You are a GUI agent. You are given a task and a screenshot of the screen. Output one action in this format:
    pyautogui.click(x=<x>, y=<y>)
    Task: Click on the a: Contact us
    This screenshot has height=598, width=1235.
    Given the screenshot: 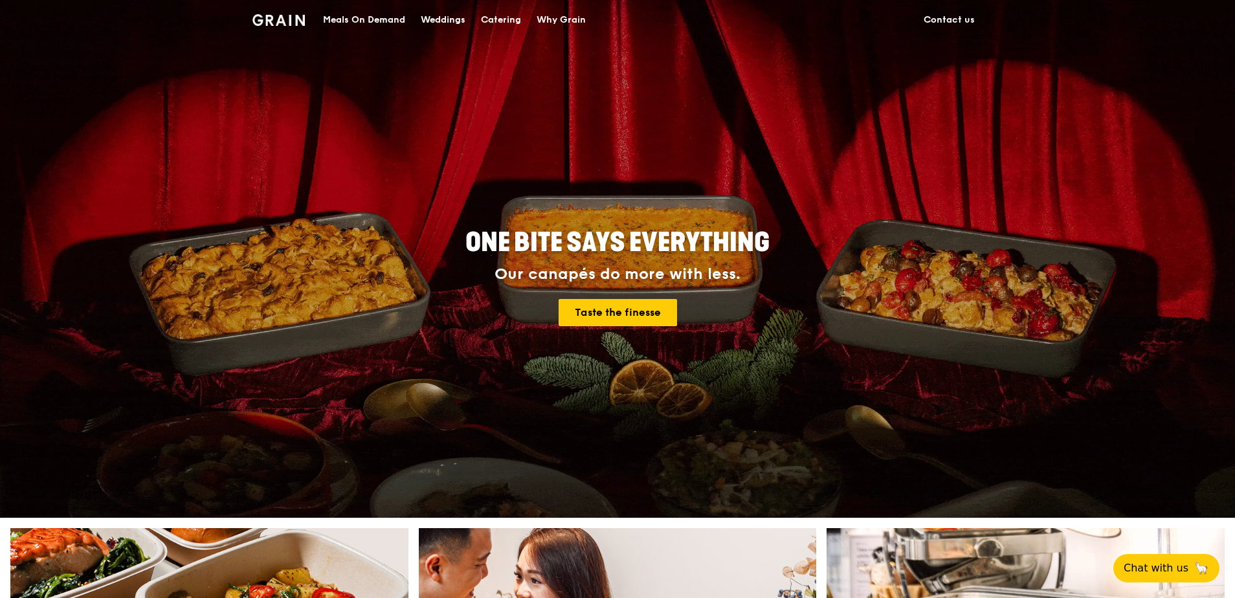 What is the action you would take?
    pyautogui.click(x=949, y=20)
    